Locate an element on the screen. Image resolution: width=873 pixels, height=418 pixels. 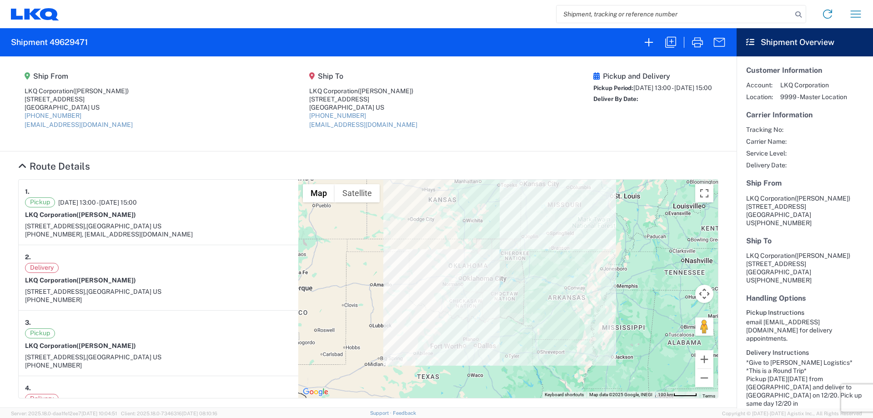
button: Drag Pegman onto the map to open Street View is located at coordinates (704, 326).